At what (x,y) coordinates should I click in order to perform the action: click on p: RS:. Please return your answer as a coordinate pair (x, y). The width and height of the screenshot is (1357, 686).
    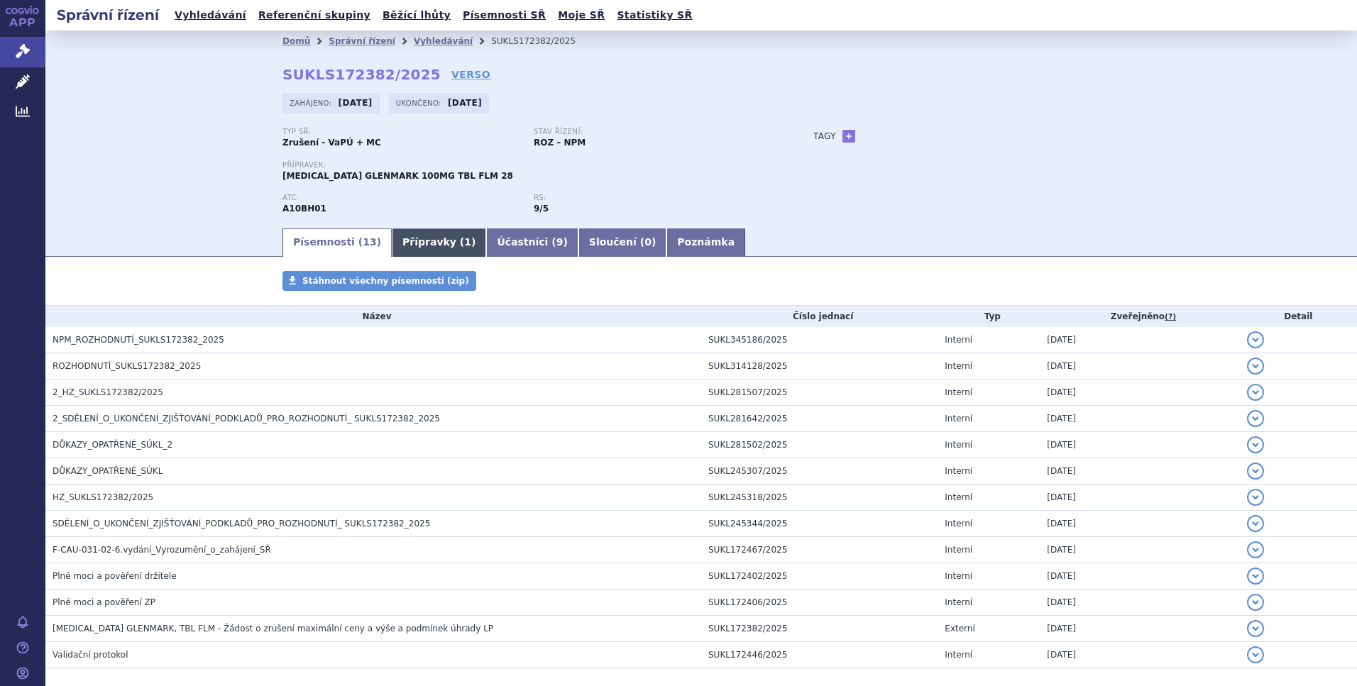
    Looking at the image, I should click on (652, 198).